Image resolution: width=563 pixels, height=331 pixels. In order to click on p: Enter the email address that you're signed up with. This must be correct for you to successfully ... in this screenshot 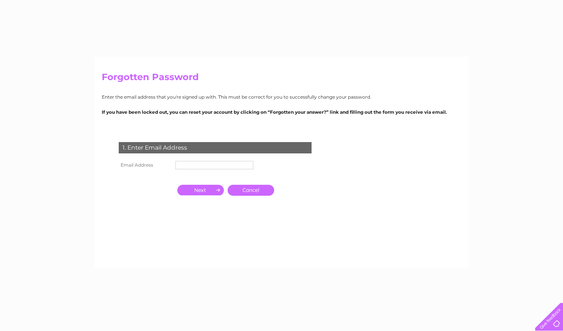, I will do `click(282, 97)`.